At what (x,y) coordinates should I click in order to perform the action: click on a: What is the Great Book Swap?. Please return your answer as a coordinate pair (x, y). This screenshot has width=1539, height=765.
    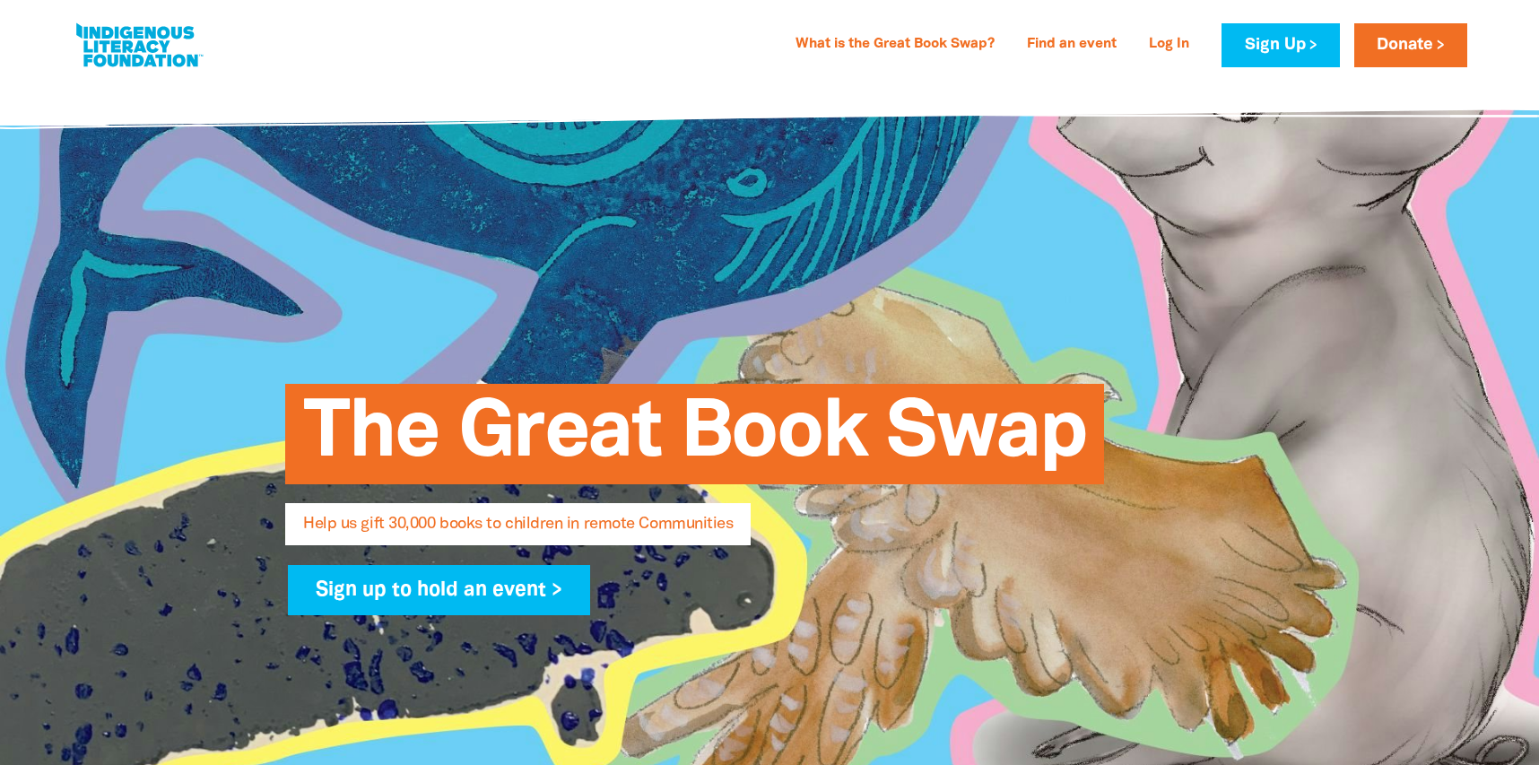
    Looking at the image, I should click on (895, 45).